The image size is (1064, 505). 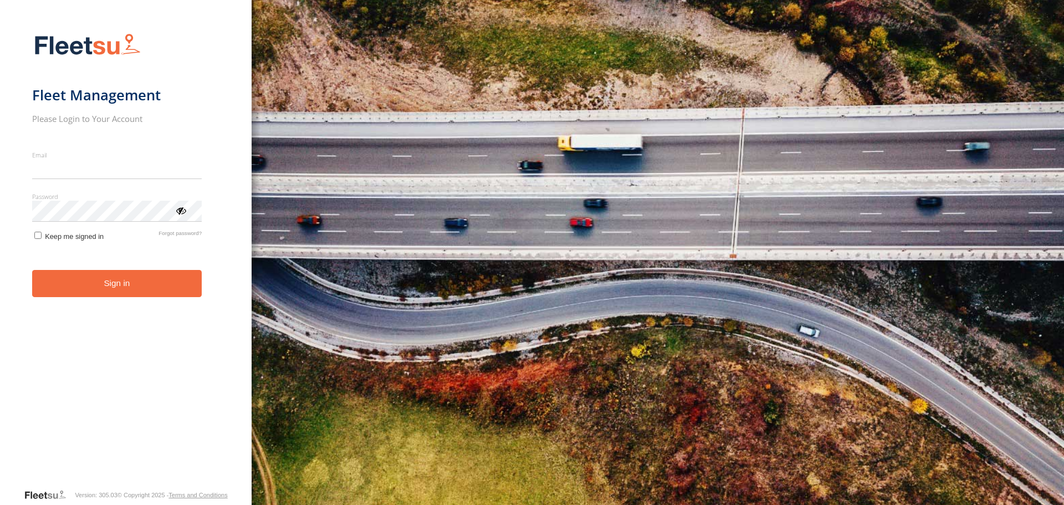 What do you see at coordinates (126, 257) in the screenshot?
I see `form: main` at bounding box center [126, 257].